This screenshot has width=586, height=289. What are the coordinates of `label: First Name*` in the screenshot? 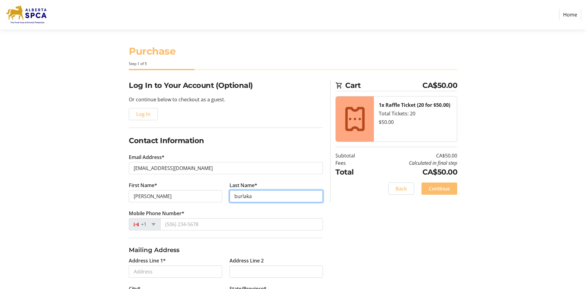 It's located at (143, 185).